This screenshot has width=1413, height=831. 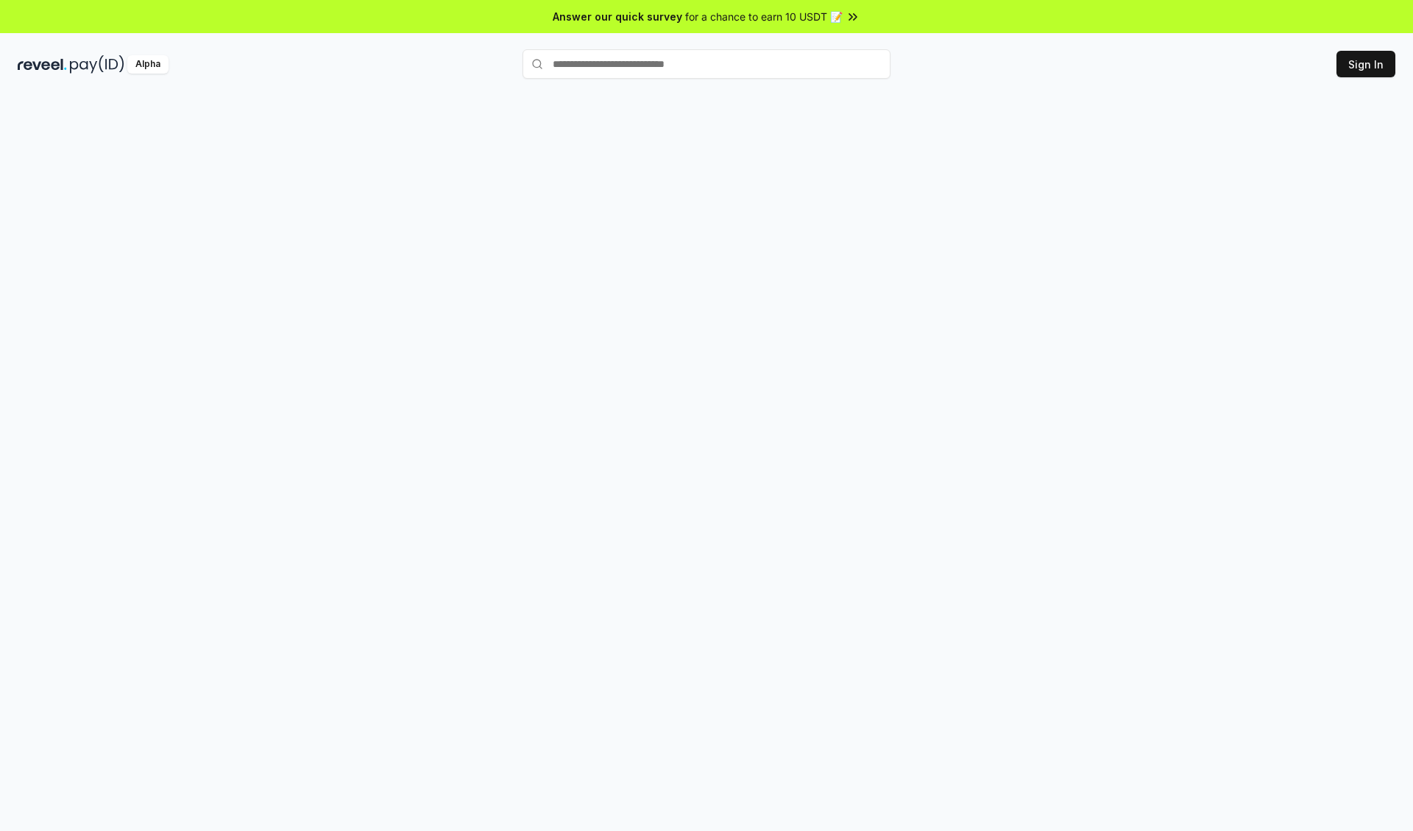 What do you see at coordinates (618, 16) in the screenshot?
I see `span: Answer our quick survey` at bounding box center [618, 16].